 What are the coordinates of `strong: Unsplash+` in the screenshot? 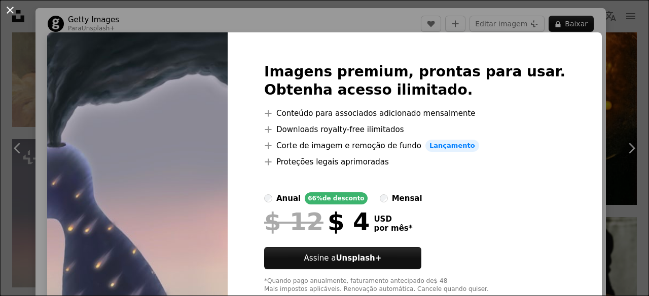 It's located at (358, 258).